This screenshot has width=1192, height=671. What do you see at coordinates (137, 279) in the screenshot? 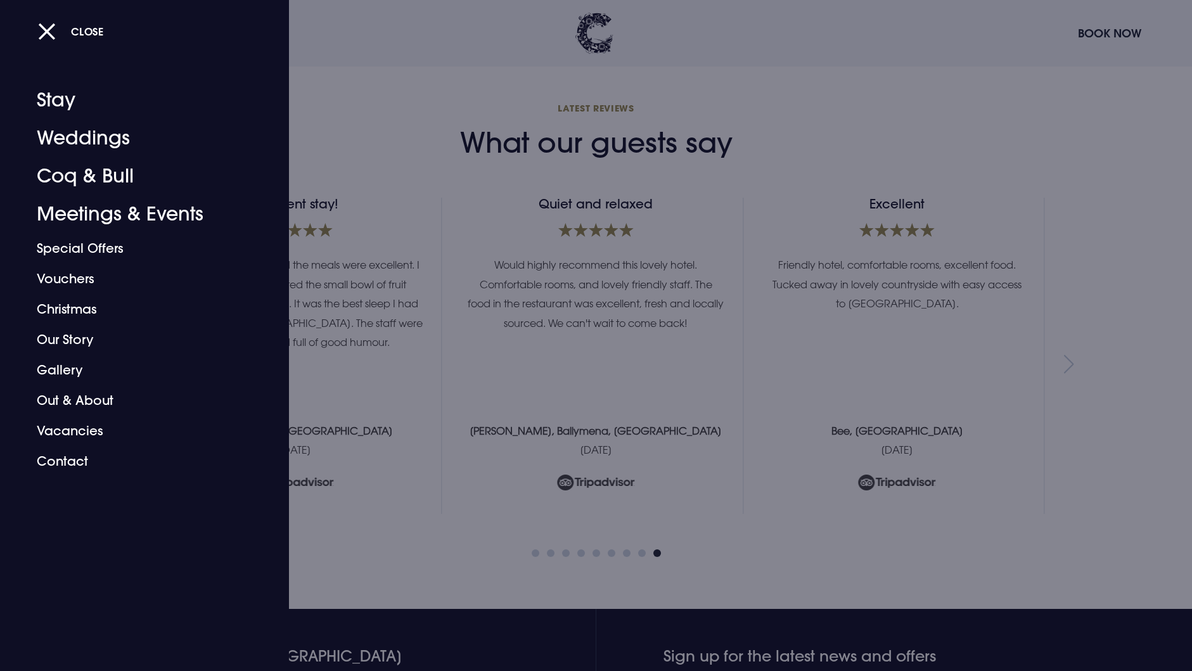
I see `a: Vouchers` at bounding box center [137, 279].